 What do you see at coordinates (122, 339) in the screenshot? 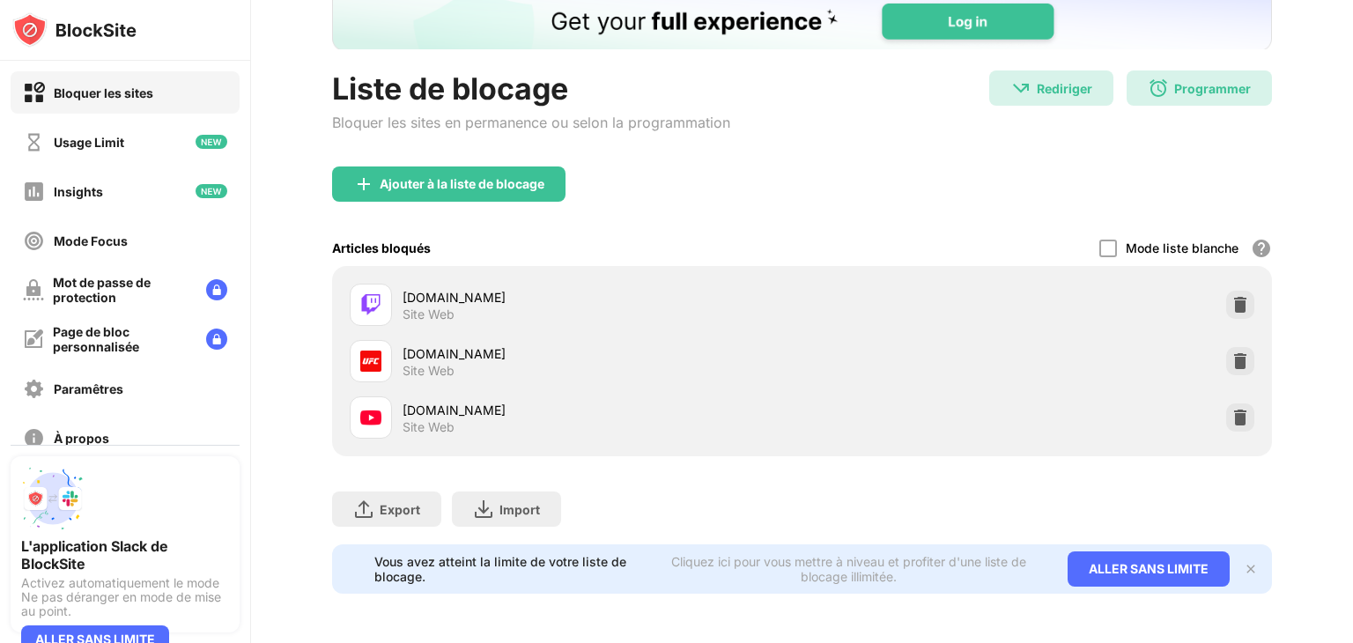
I see `div: Page de bloc personnalisée` at bounding box center [122, 339].